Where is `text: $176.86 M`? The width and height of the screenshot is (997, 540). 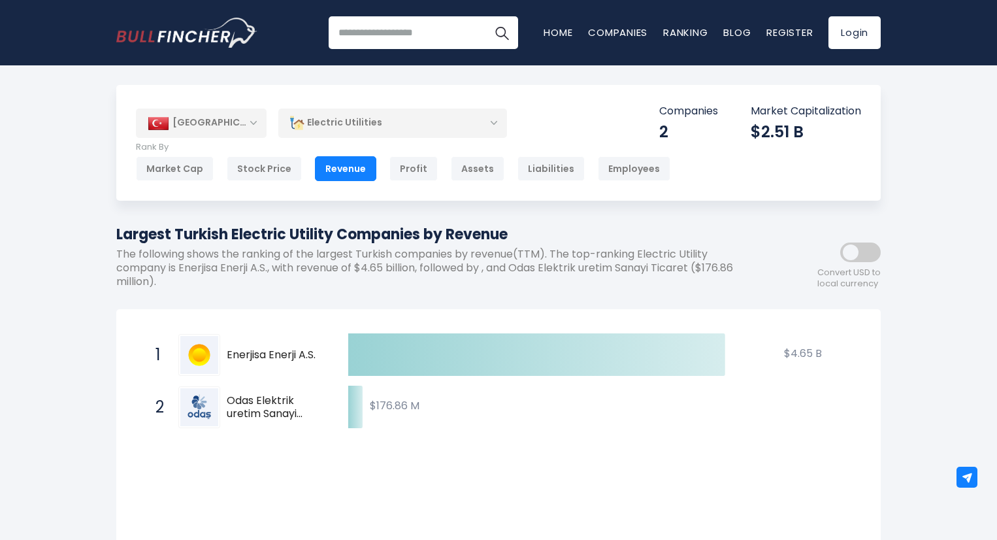 text: $176.86 M is located at coordinates (395, 405).